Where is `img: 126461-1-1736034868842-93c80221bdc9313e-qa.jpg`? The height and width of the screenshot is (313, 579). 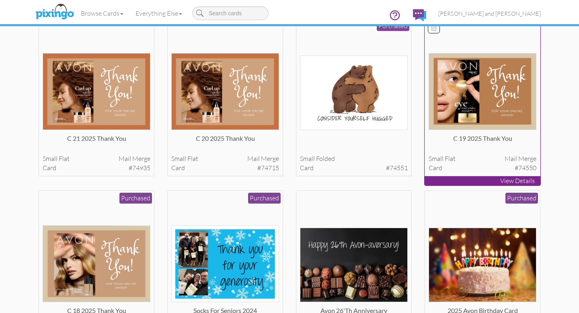
img: 126461-1-1736034868842-93c80221bdc9313e-qa.jpg is located at coordinates (225, 263).